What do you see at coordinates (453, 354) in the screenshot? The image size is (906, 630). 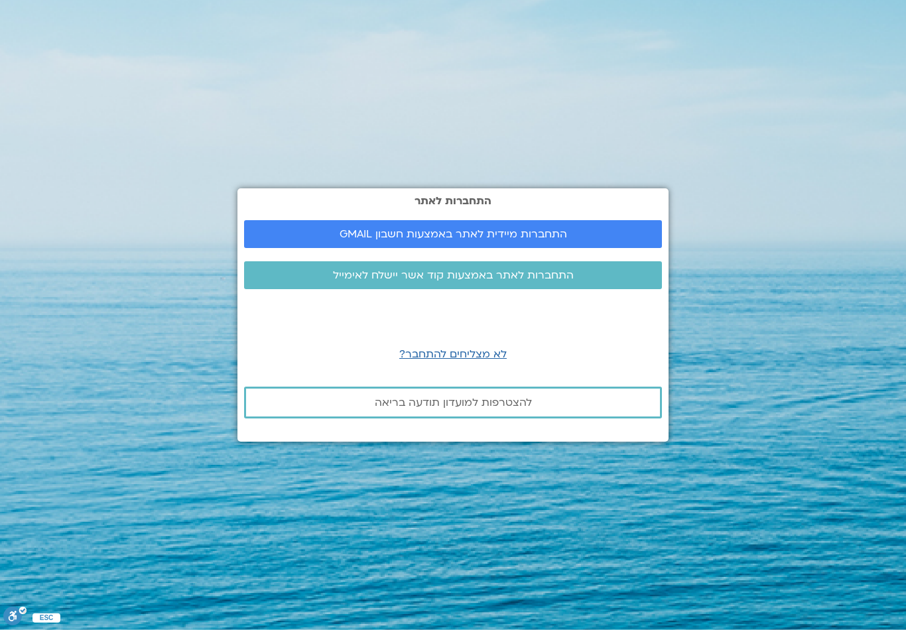 I see `a: לא מצליחים להתחבר?` at bounding box center [453, 354].